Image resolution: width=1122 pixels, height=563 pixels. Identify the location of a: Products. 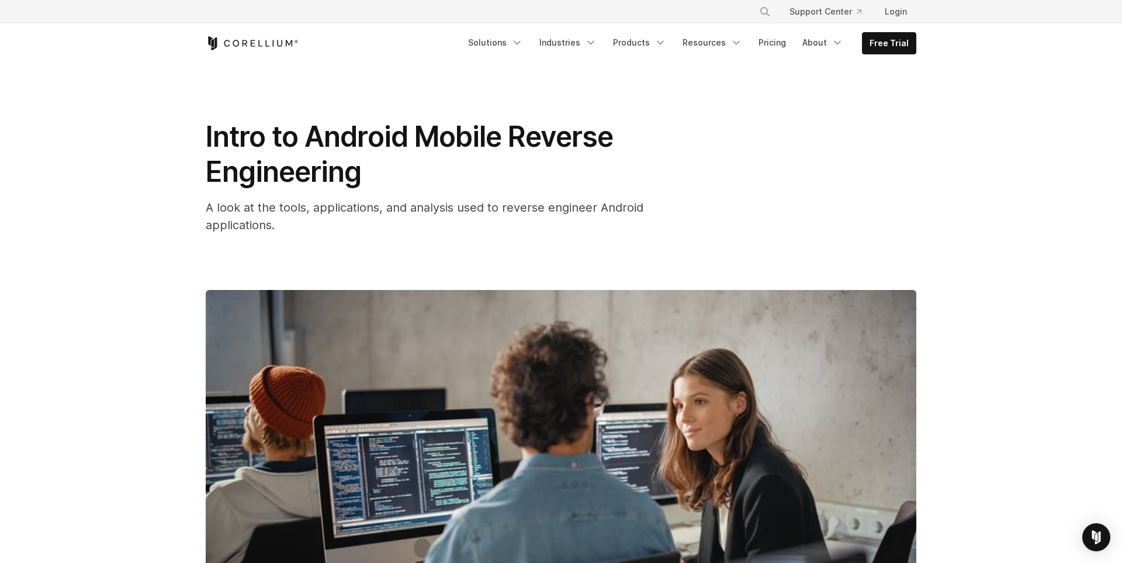
(639, 43).